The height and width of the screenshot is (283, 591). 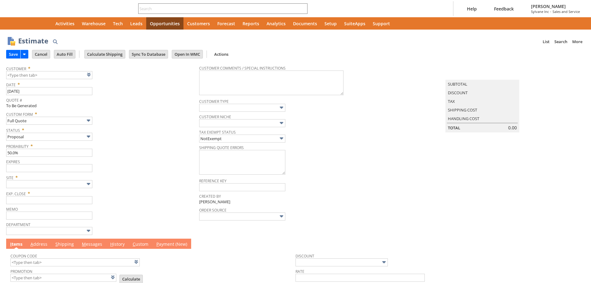 What do you see at coordinates (213, 181) in the screenshot?
I see `a: Reference Key` at bounding box center [213, 181].